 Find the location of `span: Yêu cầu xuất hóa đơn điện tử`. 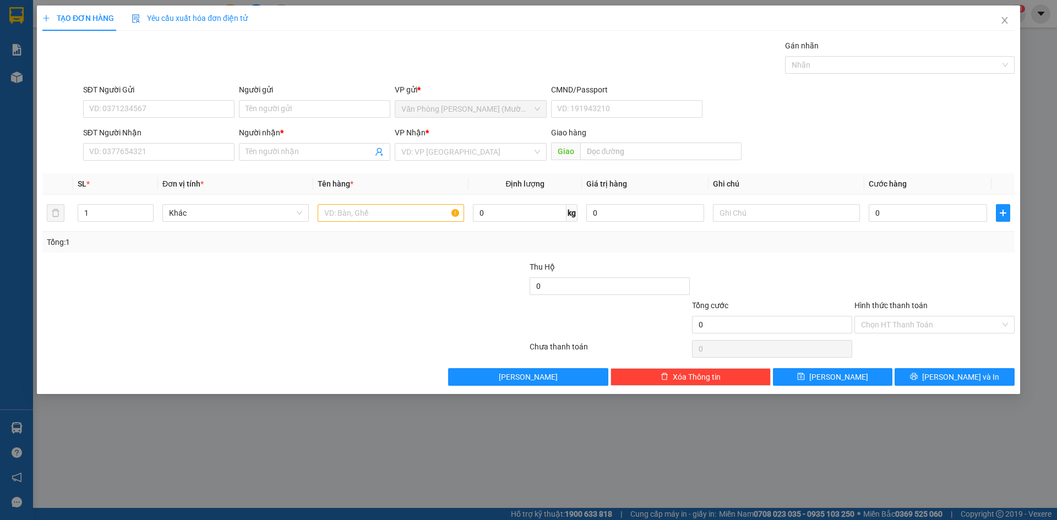

span: Yêu cầu xuất hóa đơn điện tử is located at coordinates (189, 18).